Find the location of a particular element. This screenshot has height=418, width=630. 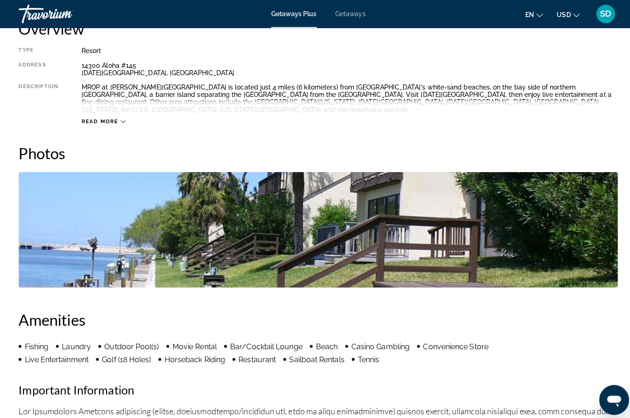

span: Horseback Riding is located at coordinates (193, 356).